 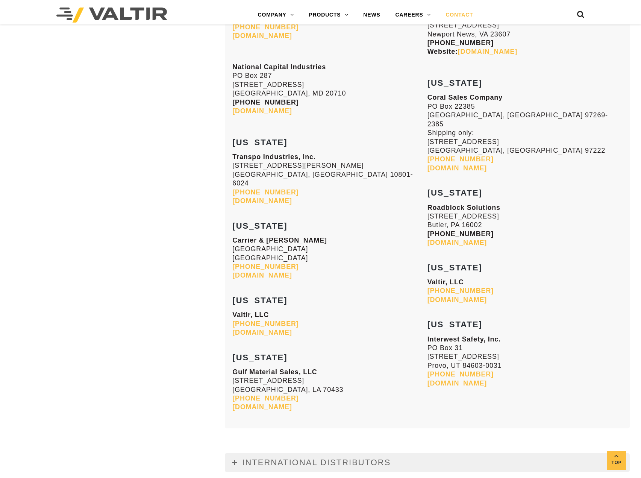 What do you see at coordinates (316, 462) in the screenshot?
I see `span: INTERNATIONAL DISTRIBUTORS` at bounding box center [316, 462].